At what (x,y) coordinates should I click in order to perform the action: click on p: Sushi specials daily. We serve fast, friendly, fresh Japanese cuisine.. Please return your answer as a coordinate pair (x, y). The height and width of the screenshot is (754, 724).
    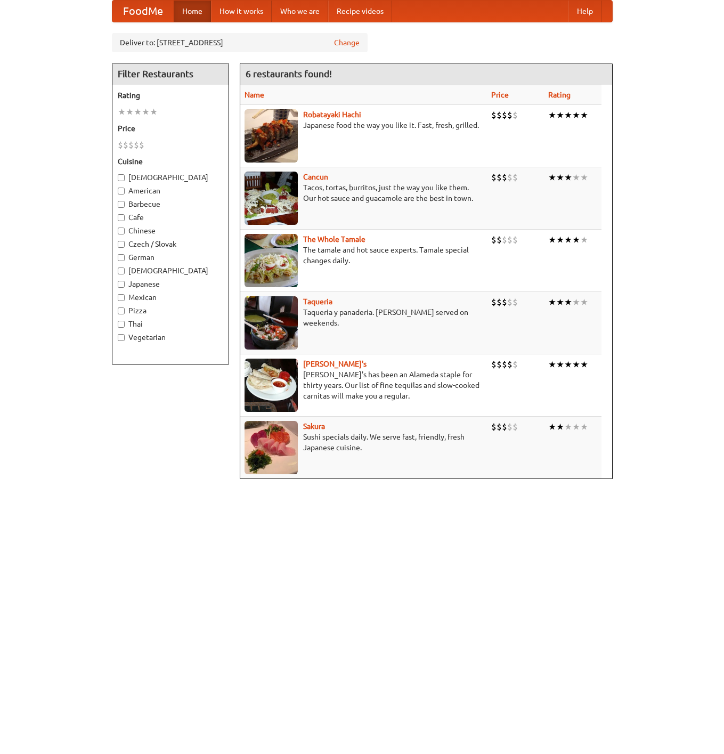
    Looking at the image, I should click on (363, 442).